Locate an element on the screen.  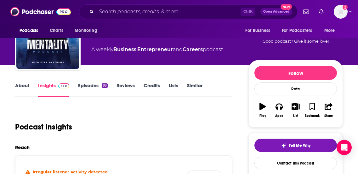
a: Credits is located at coordinates (152, 89).